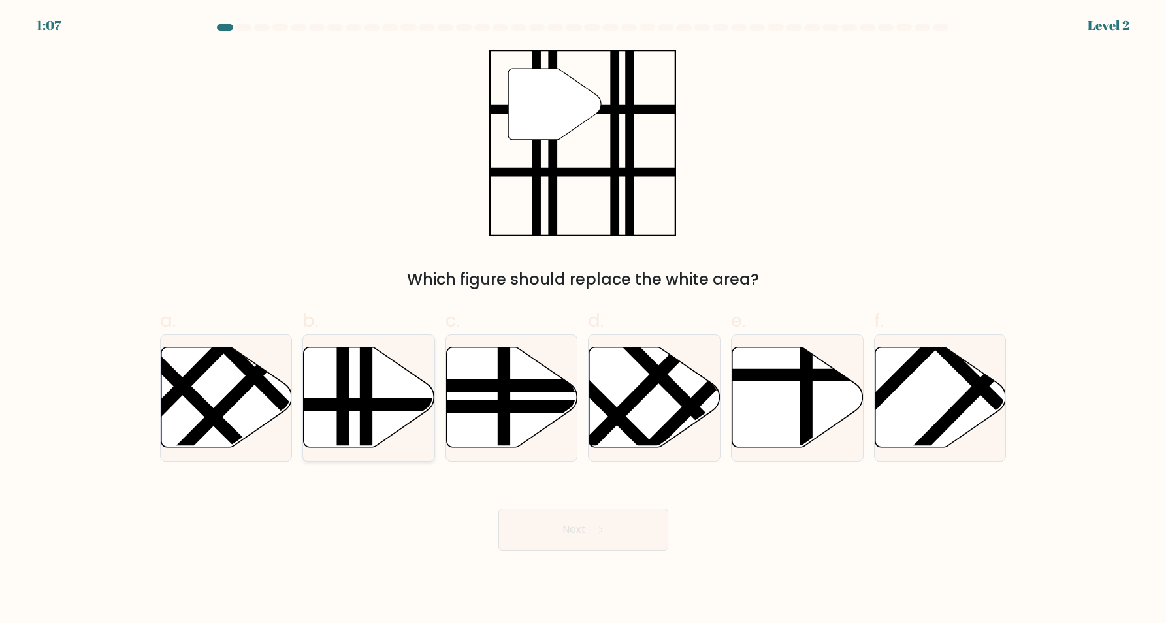  I want to click on div: 1:07, so click(48, 25).